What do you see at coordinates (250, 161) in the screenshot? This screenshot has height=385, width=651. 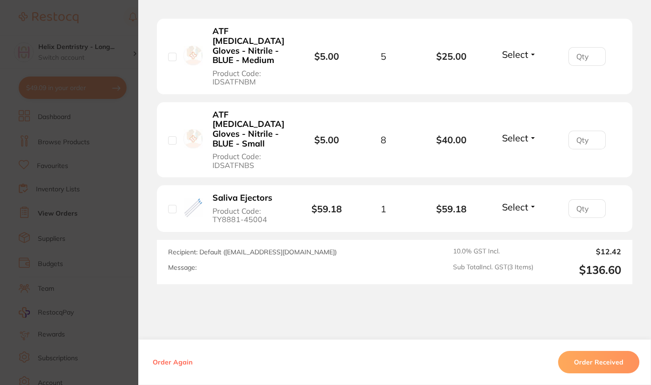 I see `span: Product Code: IDSATFNBS` at bounding box center [250, 161].